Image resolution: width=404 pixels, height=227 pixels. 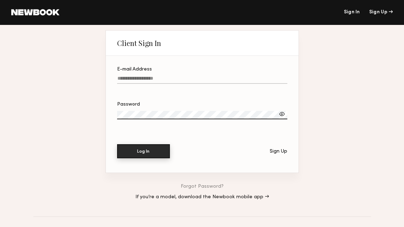 I want to click on div: Password, so click(x=202, y=105).